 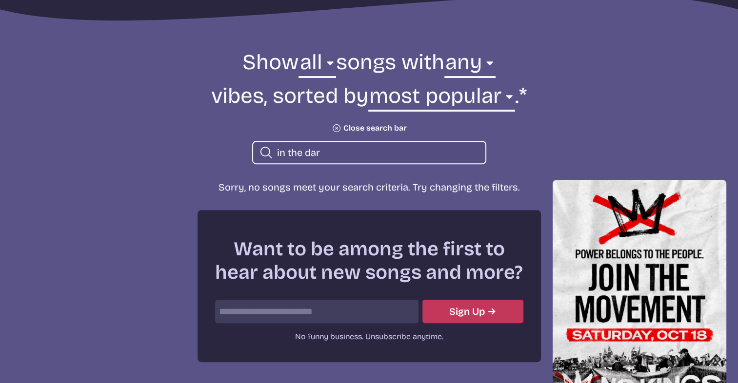 What do you see at coordinates (472, 312) in the screenshot?
I see `button: Submit` at bounding box center [472, 312].